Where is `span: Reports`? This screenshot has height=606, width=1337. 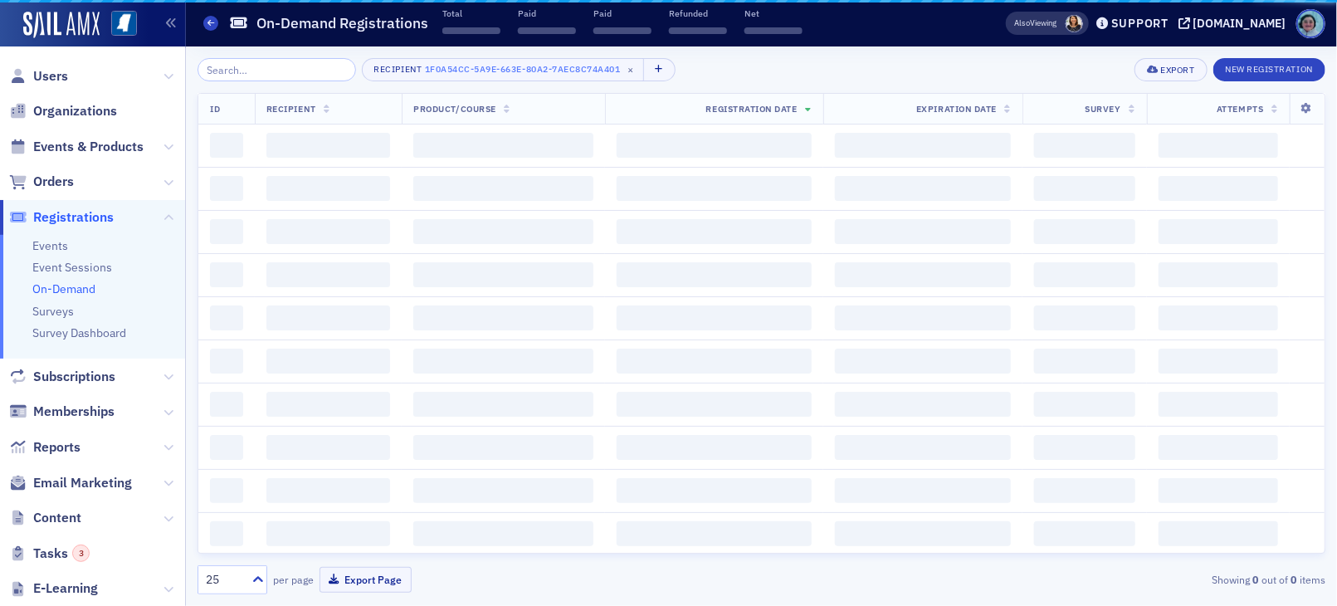
span: Reports is located at coordinates (56, 447).